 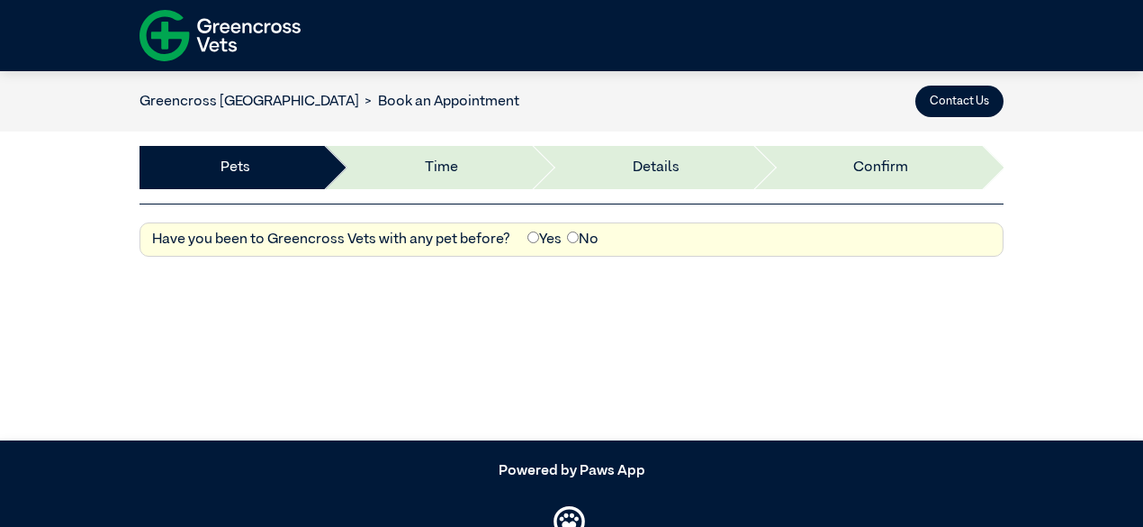 What do you see at coordinates (533, 237) in the screenshot?
I see `input: Yes` at bounding box center [533, 237].